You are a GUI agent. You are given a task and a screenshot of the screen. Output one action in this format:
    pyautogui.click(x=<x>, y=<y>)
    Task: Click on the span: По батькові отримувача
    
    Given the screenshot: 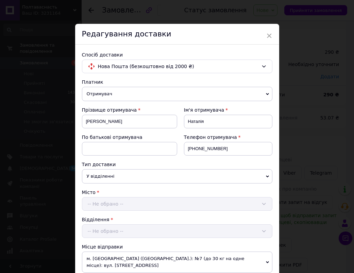 What is the action you would take?
    pyautogui.click(x=112, y=137)
    